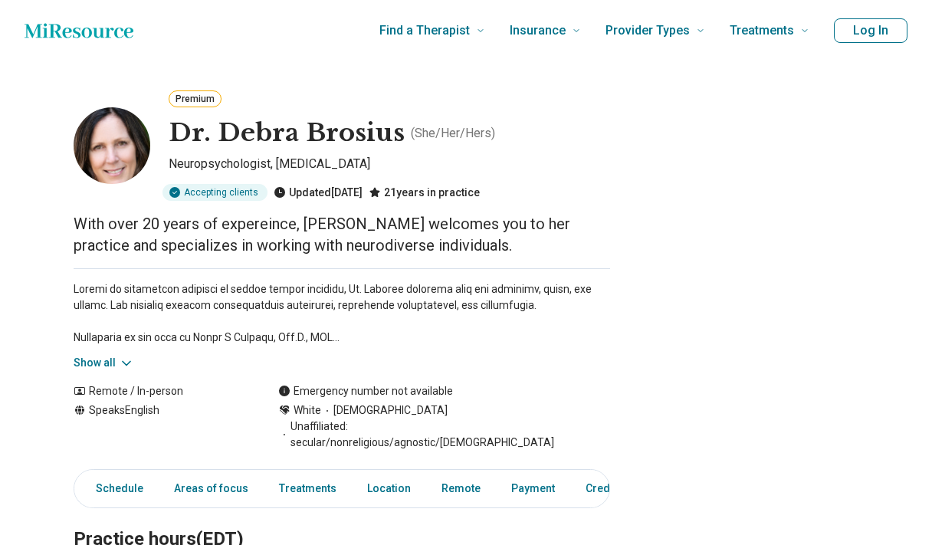 The height and width of the screenshot is (545, 932). I want to click on div: 21 years in practice, so click(424, 192).